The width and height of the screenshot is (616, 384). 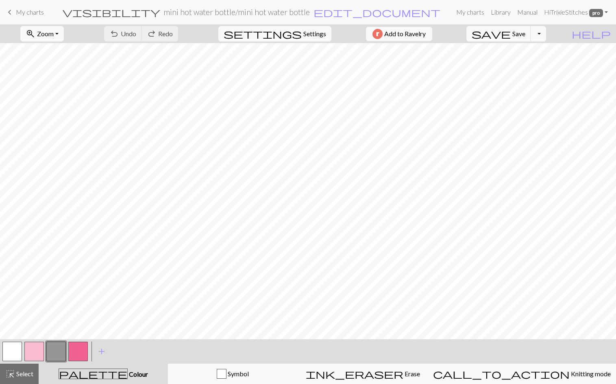 What do you see at coordinates (597, 13) in the screenshot?
I see `span: pro` at bounding box center [597, 13].